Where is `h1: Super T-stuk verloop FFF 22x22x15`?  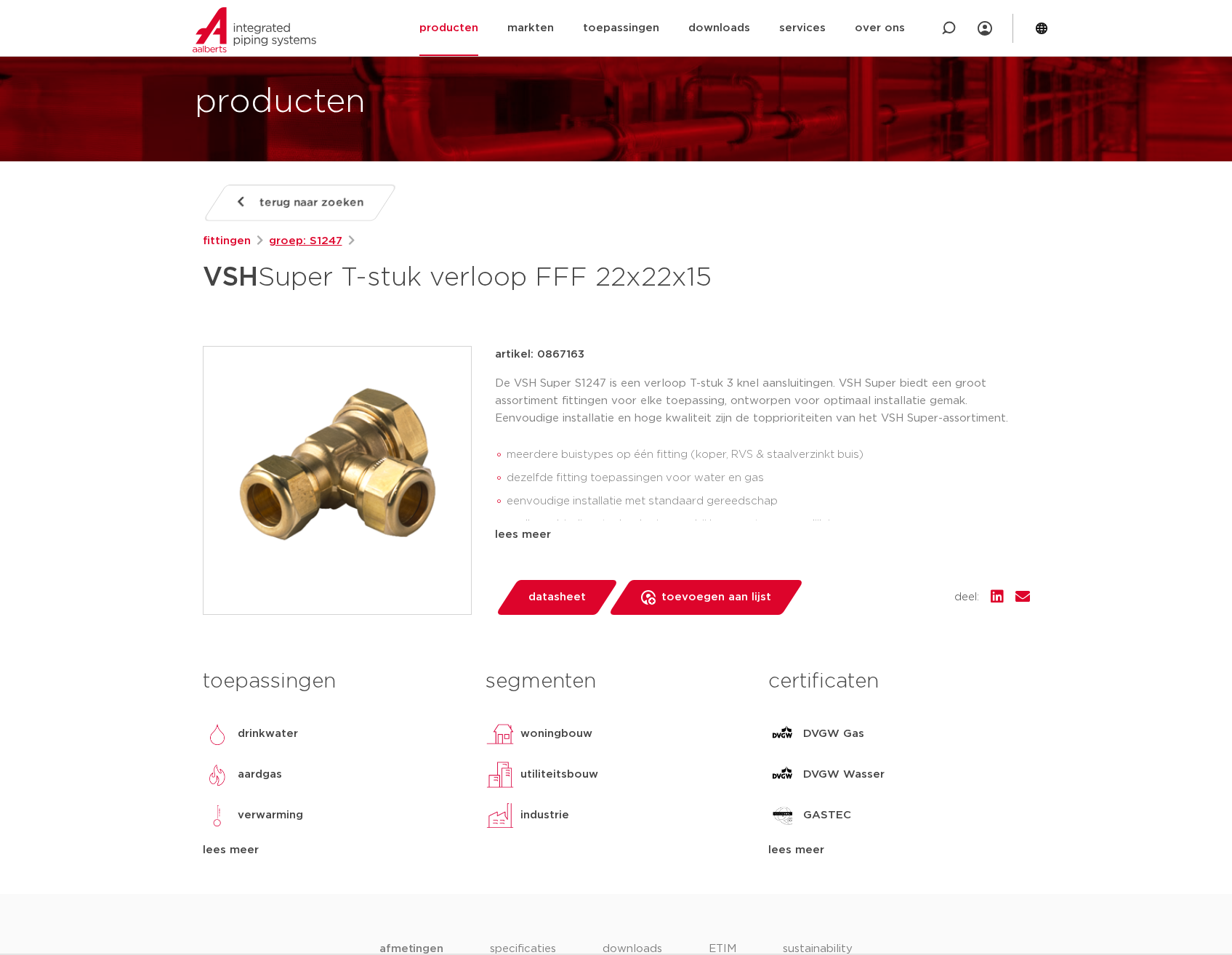 h1: Super T-stuk verloop FFF 22x22x15 is located at coordinates (475, 278).